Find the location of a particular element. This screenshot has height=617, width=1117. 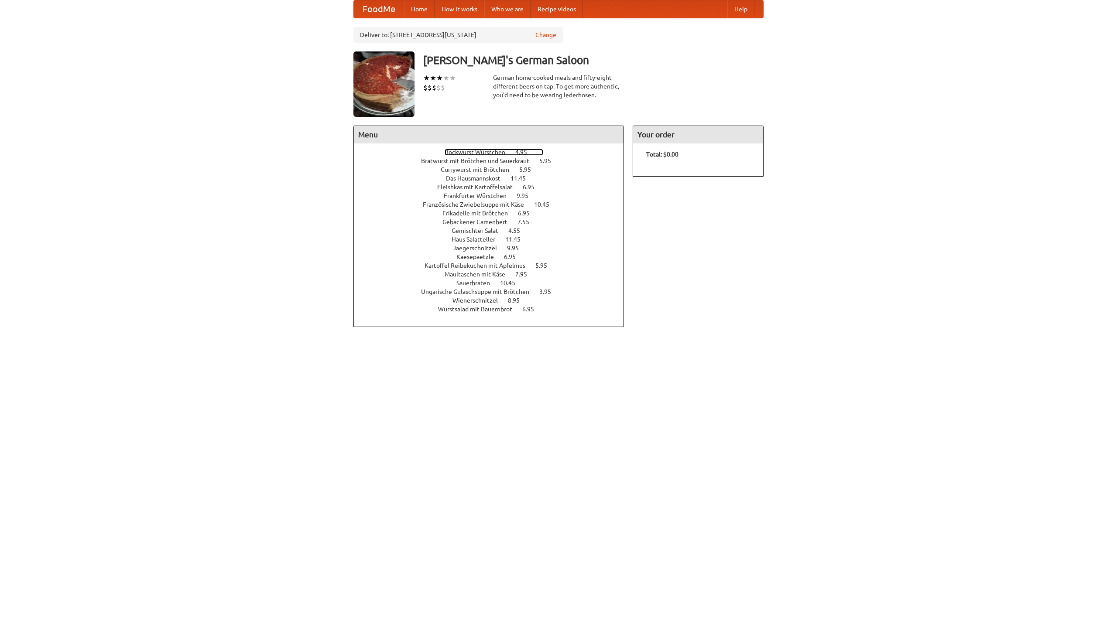

a: Jaegerschnitzel 9.95 is located at coordinates (494, 248).